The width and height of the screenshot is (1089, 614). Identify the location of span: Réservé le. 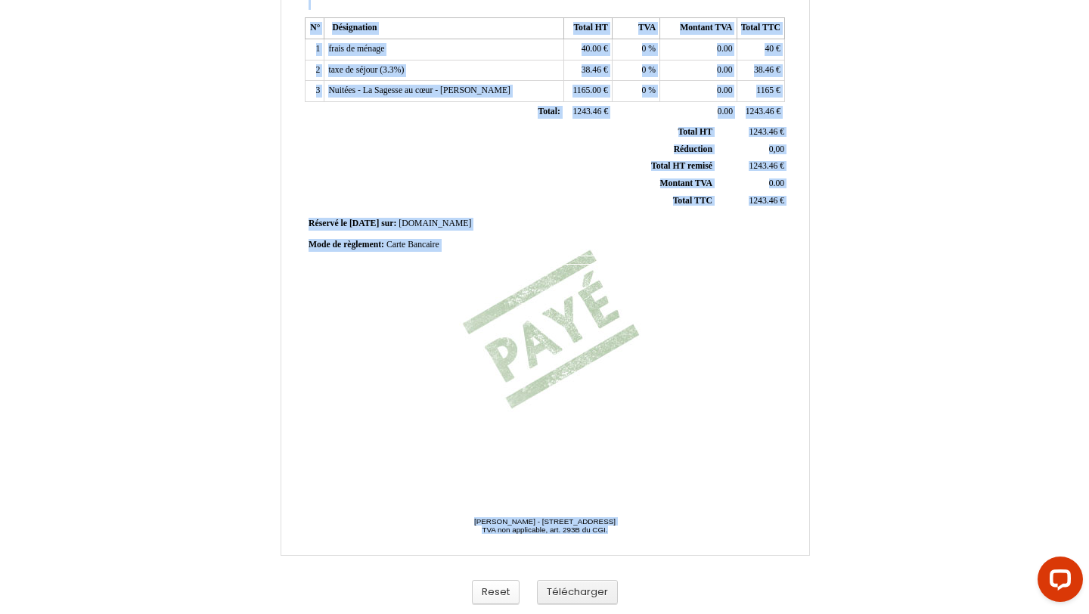
(328, 223).